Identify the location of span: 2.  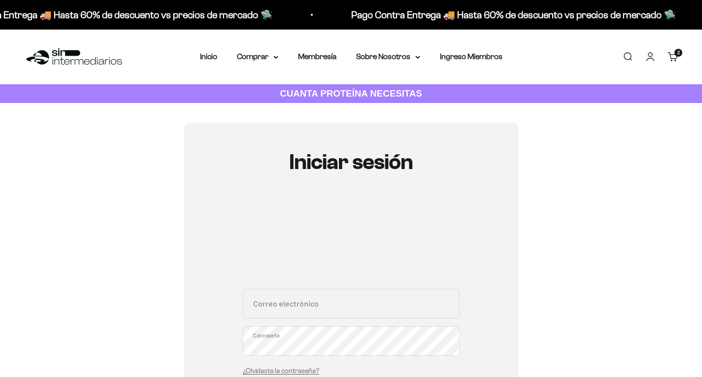
(678, 53).